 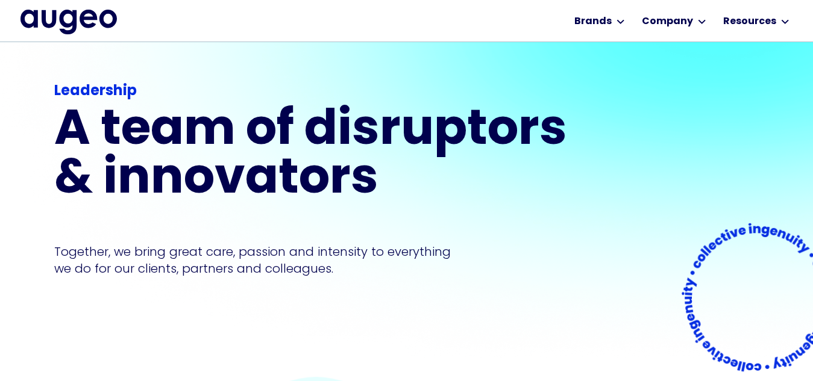 What do you see at coordinates (69, 22) in the screenshot?
I see `a: home` at bounding box center [69, 22].